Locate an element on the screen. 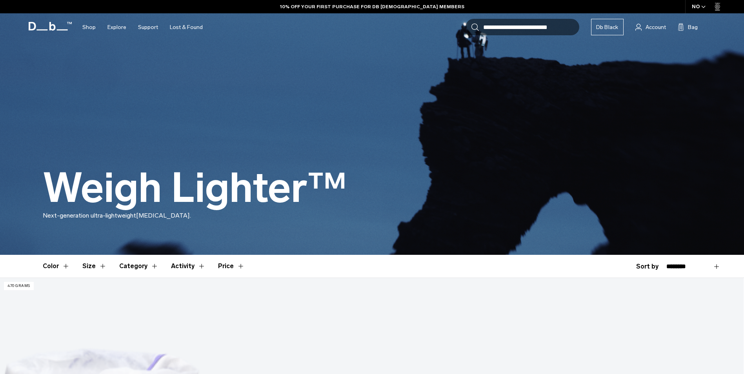 The height and width of the screenshot is (374, 744). p: 470 grams is located at coordinates (19, 286).